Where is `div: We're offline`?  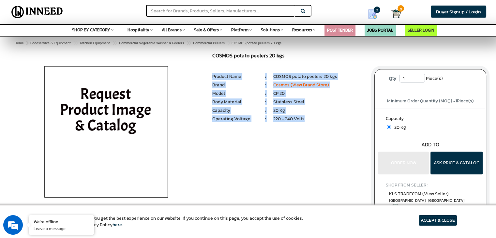 div: We're offline is located at coordinates (61, 221).